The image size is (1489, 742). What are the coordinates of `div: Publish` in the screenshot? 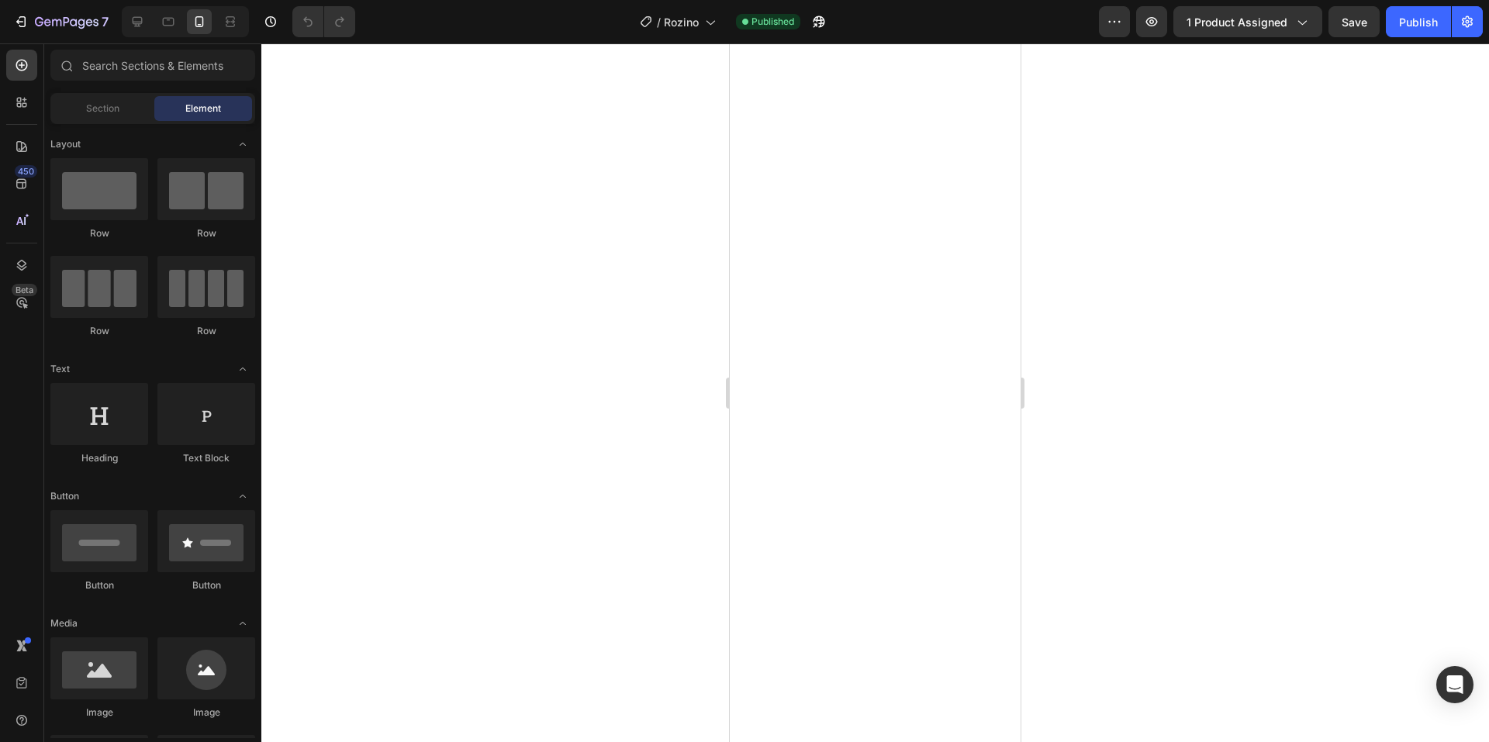 It's located at (1418, 22).